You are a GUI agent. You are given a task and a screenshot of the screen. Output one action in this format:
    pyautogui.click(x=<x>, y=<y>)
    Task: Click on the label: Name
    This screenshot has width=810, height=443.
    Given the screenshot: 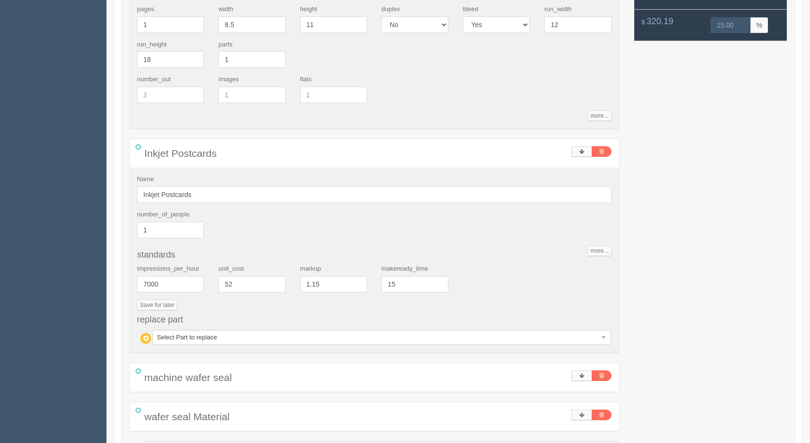 What is the action you would take?
    pyautogui.click(x=145, y=179)
    